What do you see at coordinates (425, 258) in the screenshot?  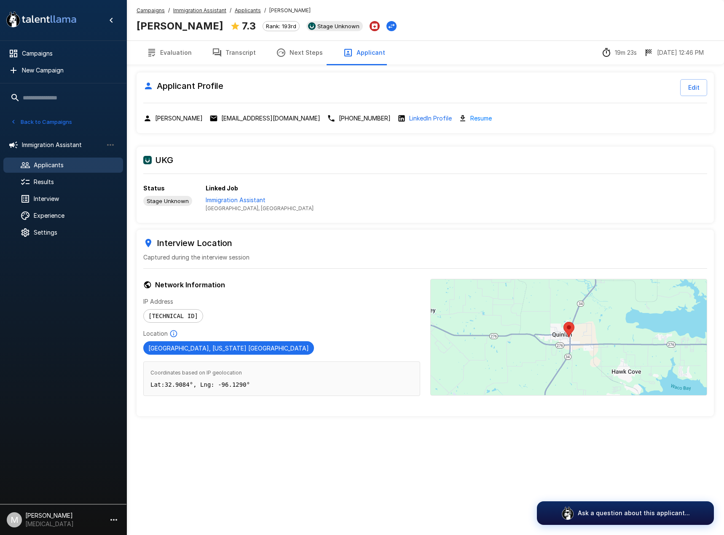 I see `p: Captured during the interview session` at bounding box center [425, 258].